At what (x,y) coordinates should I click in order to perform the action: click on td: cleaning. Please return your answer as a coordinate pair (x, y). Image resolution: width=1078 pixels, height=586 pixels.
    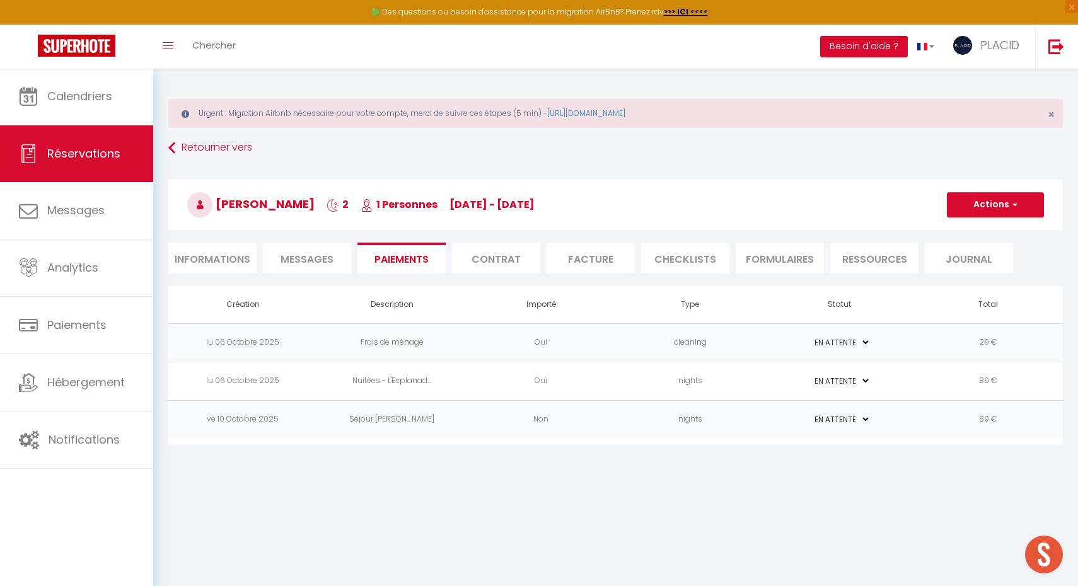
    Looking at the image, I should click on (690, 342).